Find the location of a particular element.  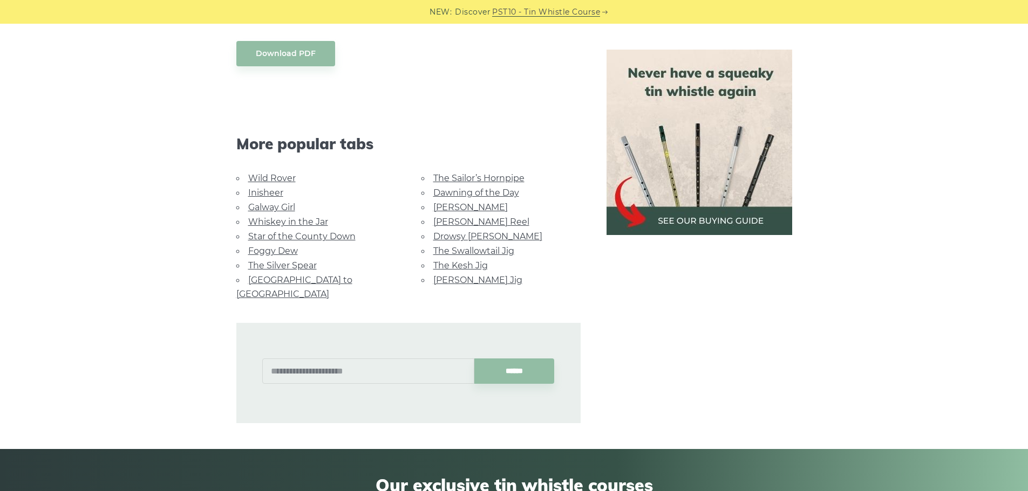

span: More popular tabs is located at coordinates (408, 144).